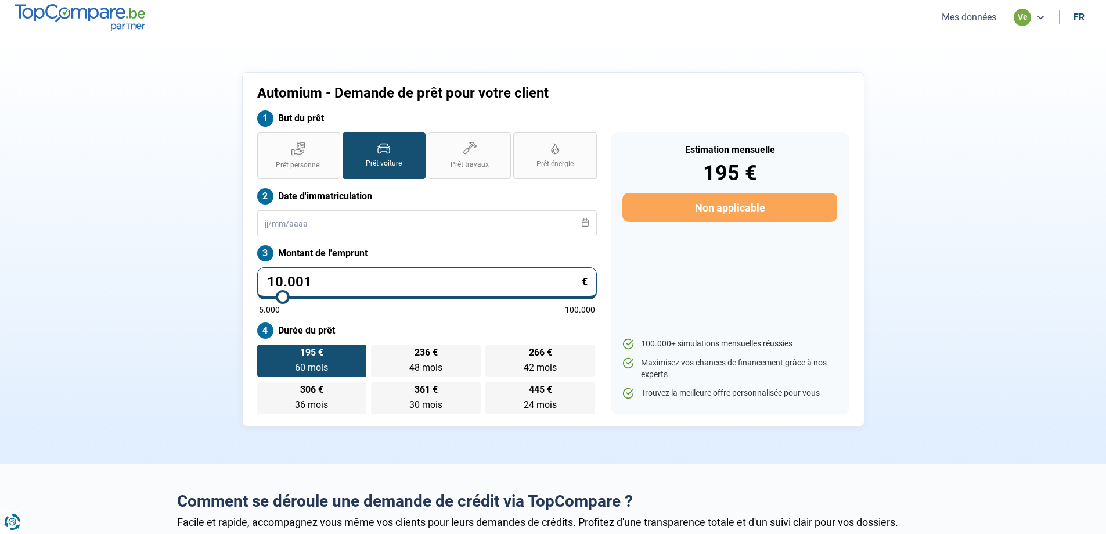 The image size is (1106, 534). I want to click on h1: Automium - Demande de prêt pour votre client, so click(477, 93).